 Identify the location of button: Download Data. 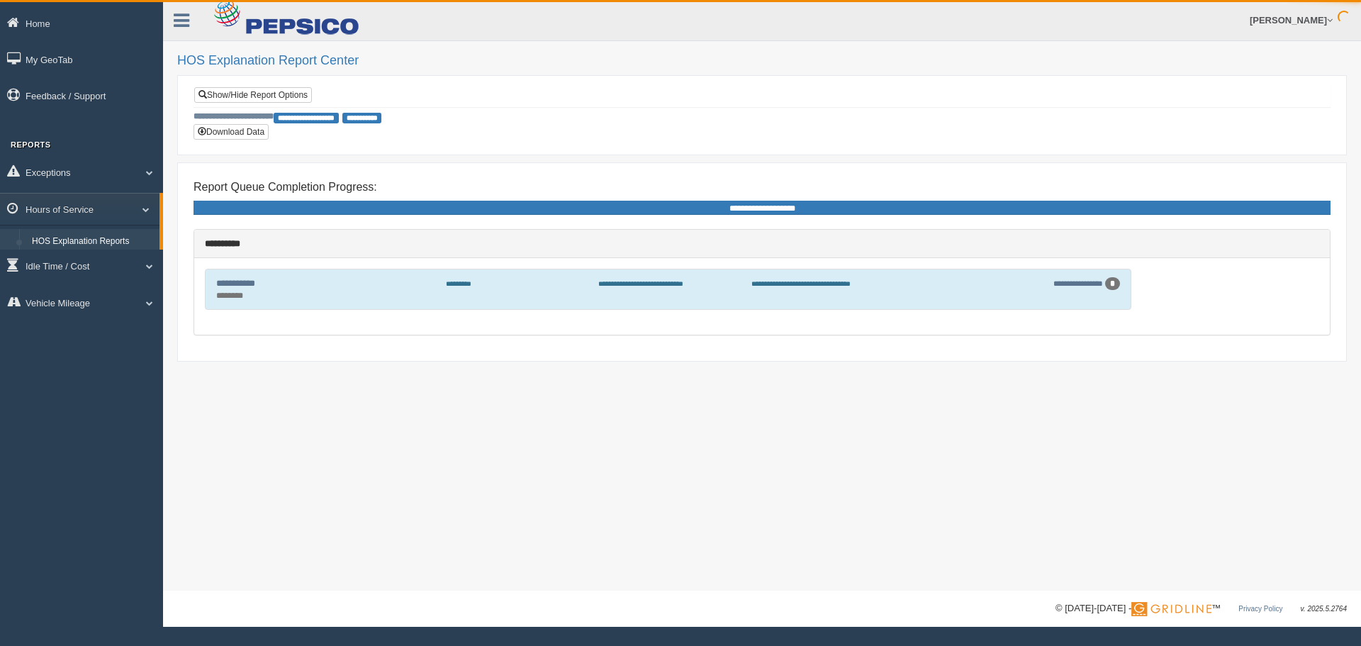
(231, 132).